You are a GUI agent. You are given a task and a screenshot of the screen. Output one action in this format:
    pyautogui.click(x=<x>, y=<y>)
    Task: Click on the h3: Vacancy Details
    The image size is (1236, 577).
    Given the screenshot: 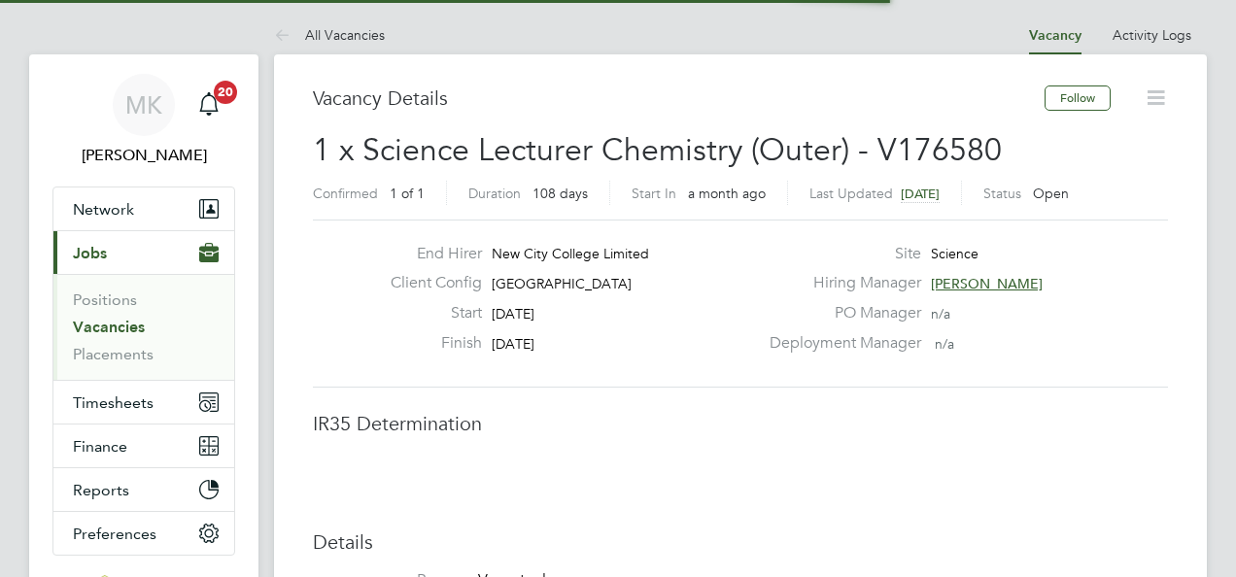 What is the action you would take?
    pyautogui.click(x=678, y=98)
    